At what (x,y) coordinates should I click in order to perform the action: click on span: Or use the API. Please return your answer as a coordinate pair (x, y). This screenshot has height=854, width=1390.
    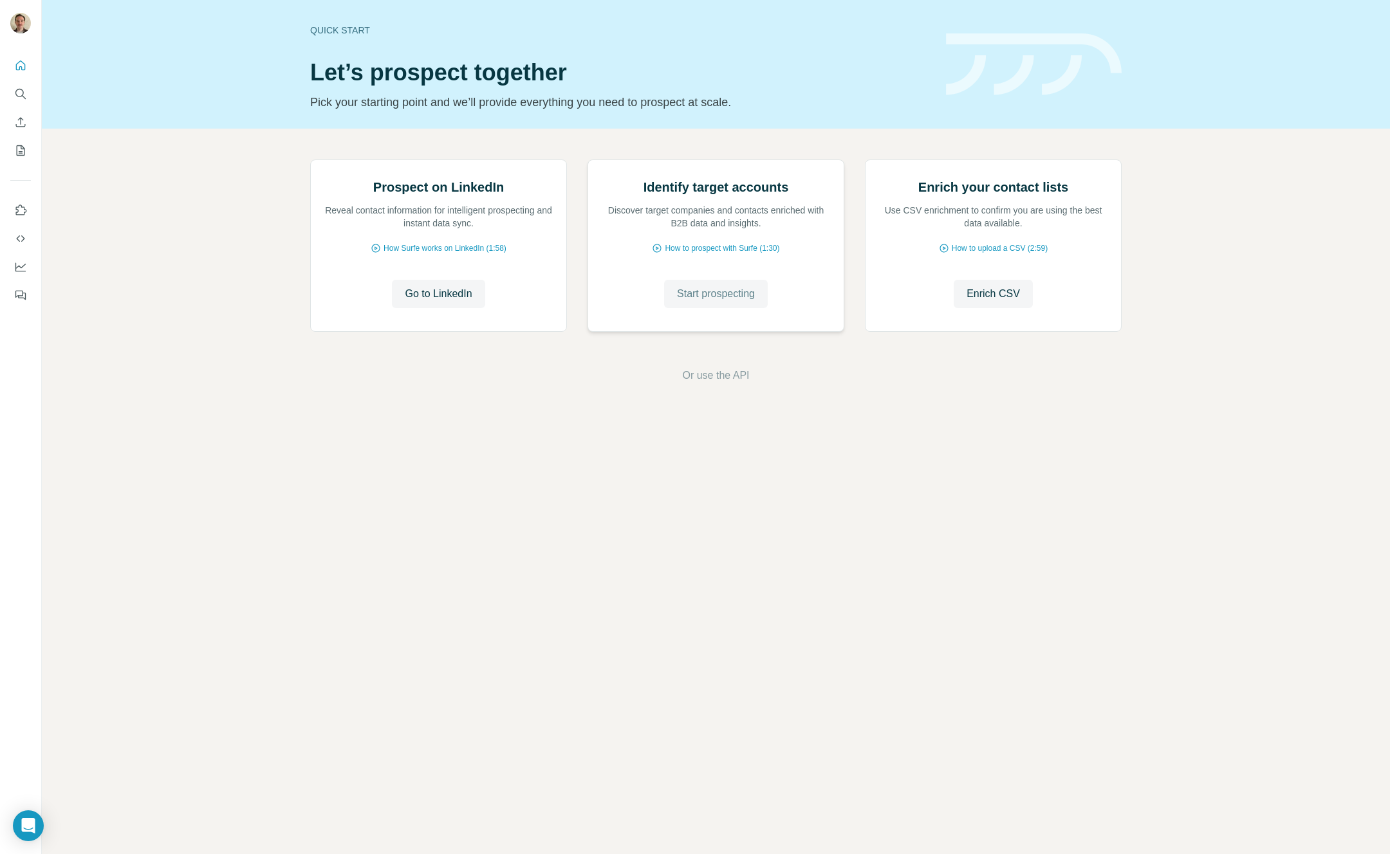
    Looking at the image, I should click on (715, 376).